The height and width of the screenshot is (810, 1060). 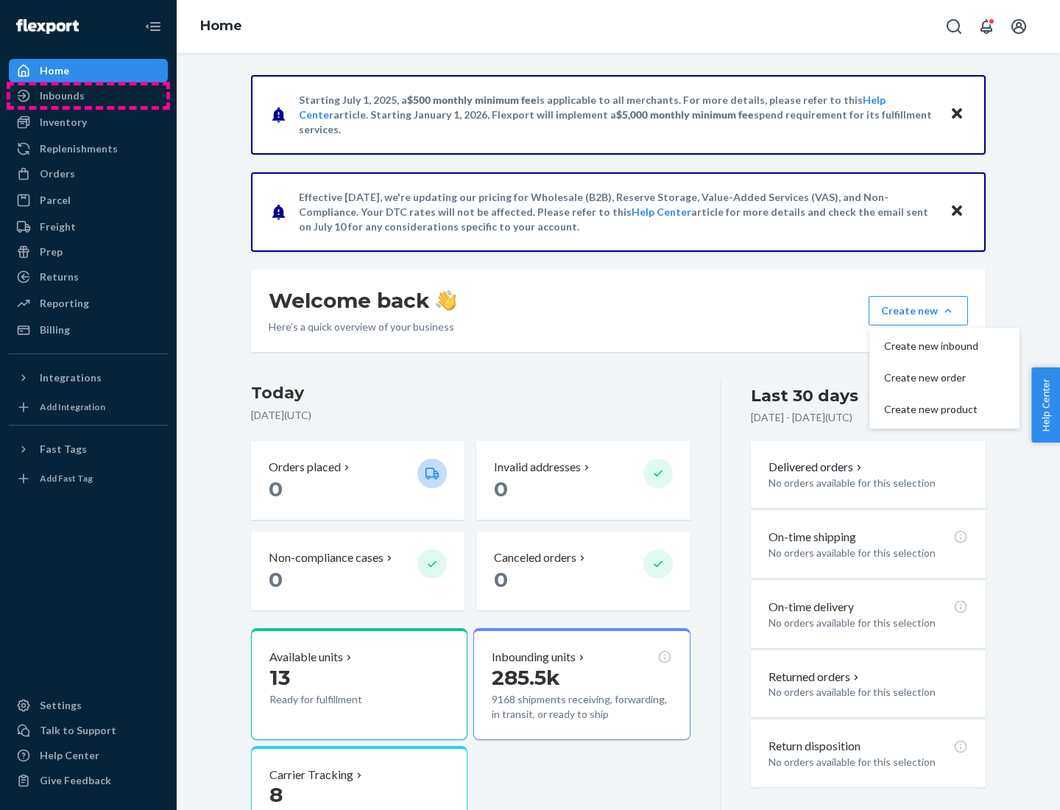 What do you see at coordinates (66, 478) in the screenshot?
I see `div: Add Fast Tag` at bounding box center [66, 478].